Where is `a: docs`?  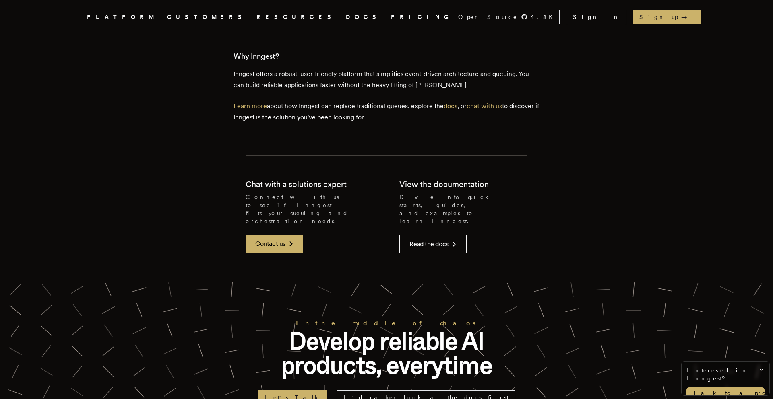 a: docs is located at coordinates (450, 106).